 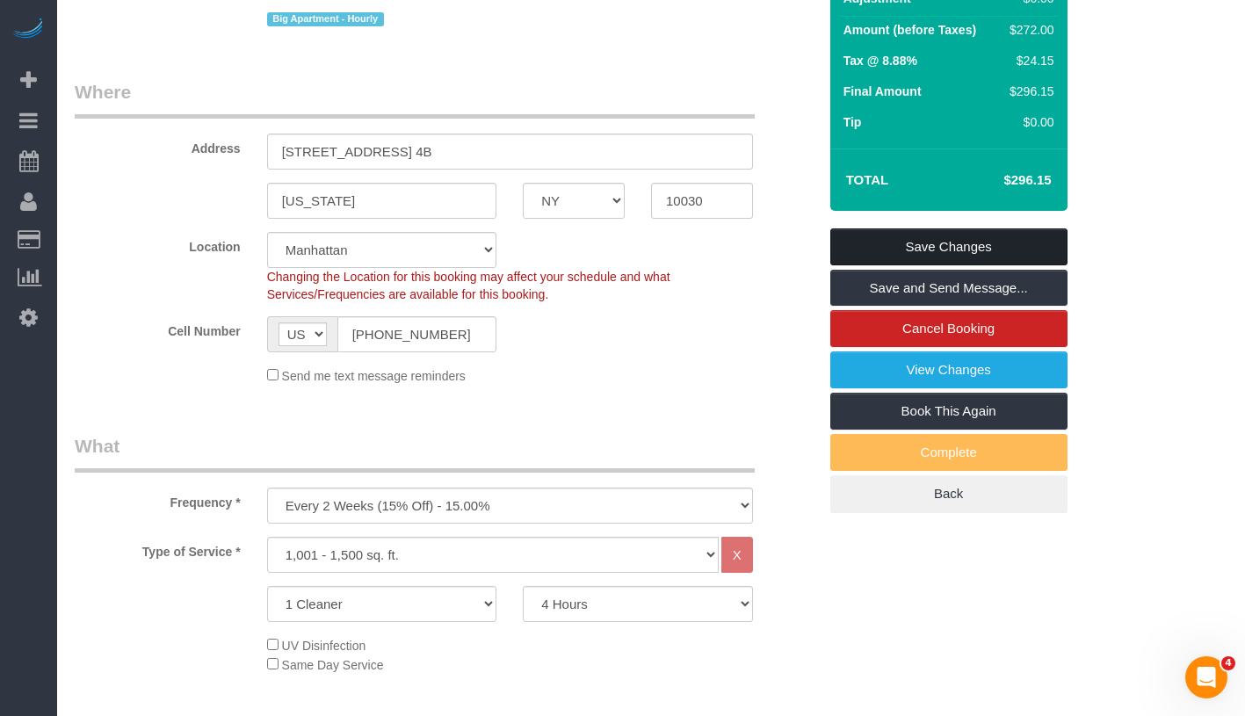 What do you see at coordinates (1028, 91) in the screenshot?
I see `div: $296.15` at bounding box center [1028, 91].